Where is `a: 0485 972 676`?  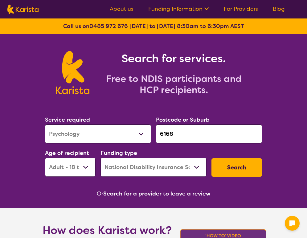 a: 0485 972 676 is located at coordinates (108, 26).